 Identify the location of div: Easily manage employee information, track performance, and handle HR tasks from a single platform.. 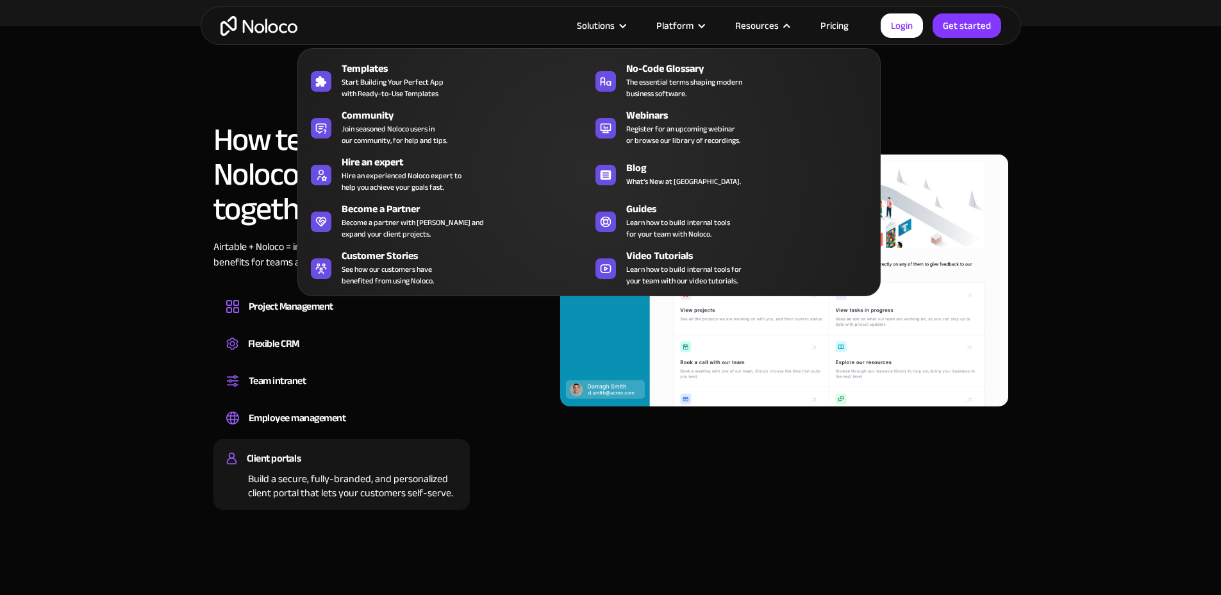
(342, 430).